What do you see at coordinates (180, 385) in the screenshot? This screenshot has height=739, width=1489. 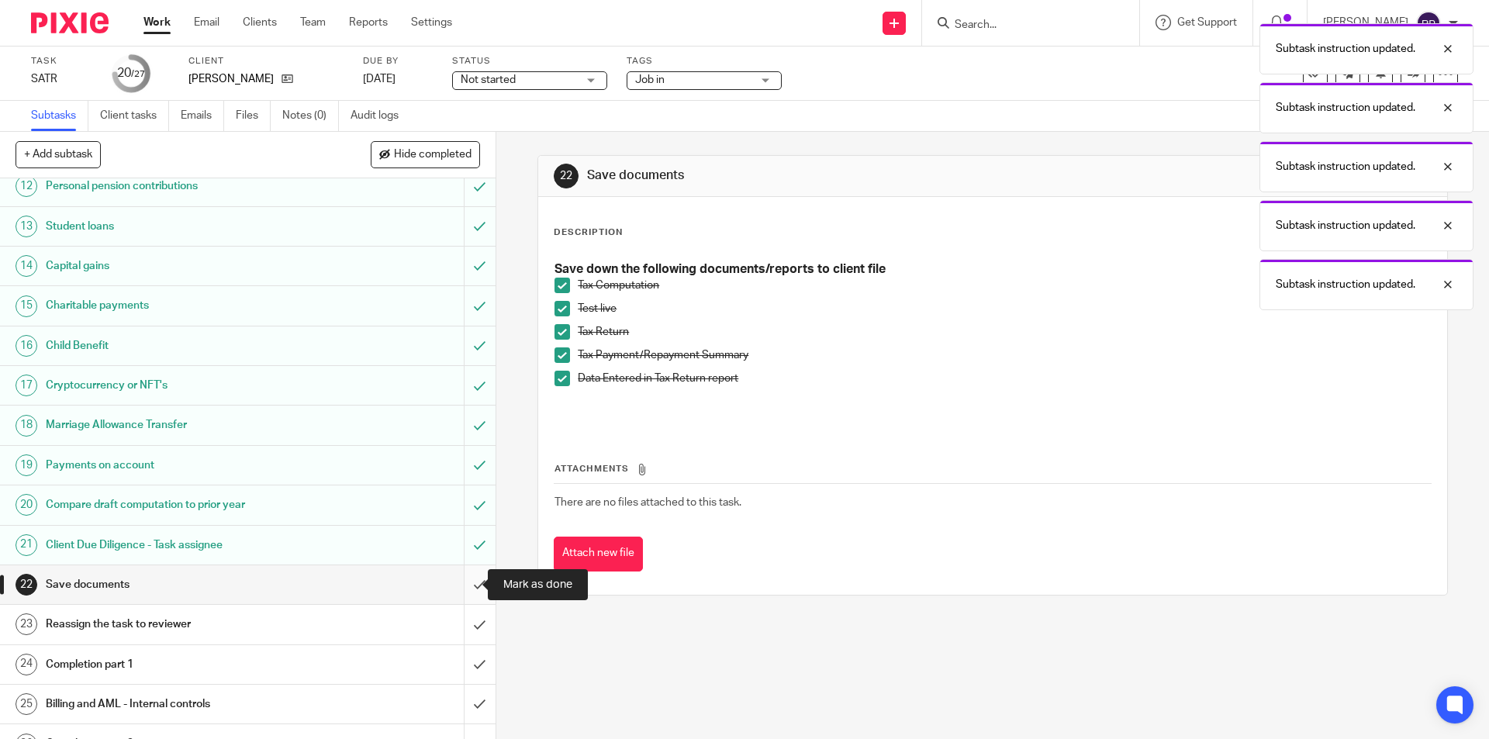 I see `h1: Cryptocurrency or NFT's` at bounding box center [180, 385].